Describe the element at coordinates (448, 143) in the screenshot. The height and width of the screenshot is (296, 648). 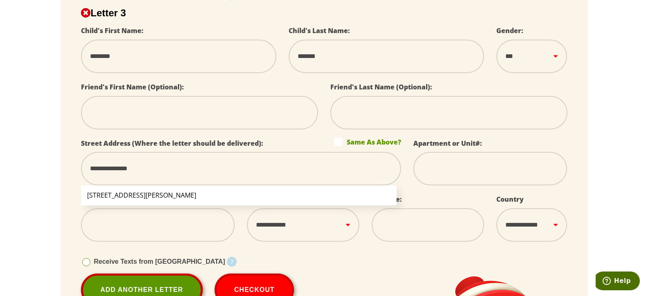
I see `label: Apartment or Unit#:` at that location.